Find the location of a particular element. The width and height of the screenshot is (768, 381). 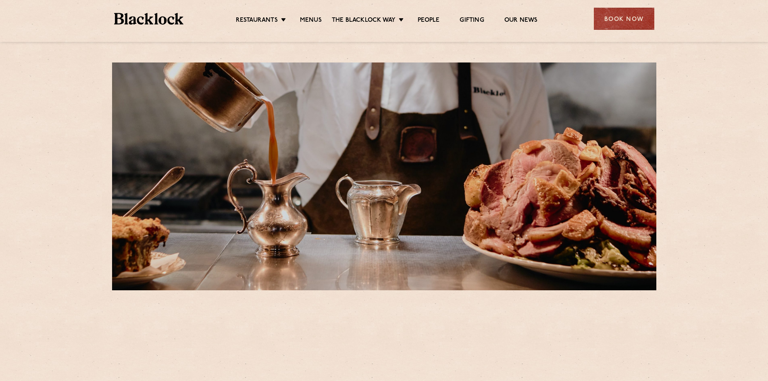

img: BL_Textured_Logo-footer-cropped.svg is located at coordinates (149, 19).